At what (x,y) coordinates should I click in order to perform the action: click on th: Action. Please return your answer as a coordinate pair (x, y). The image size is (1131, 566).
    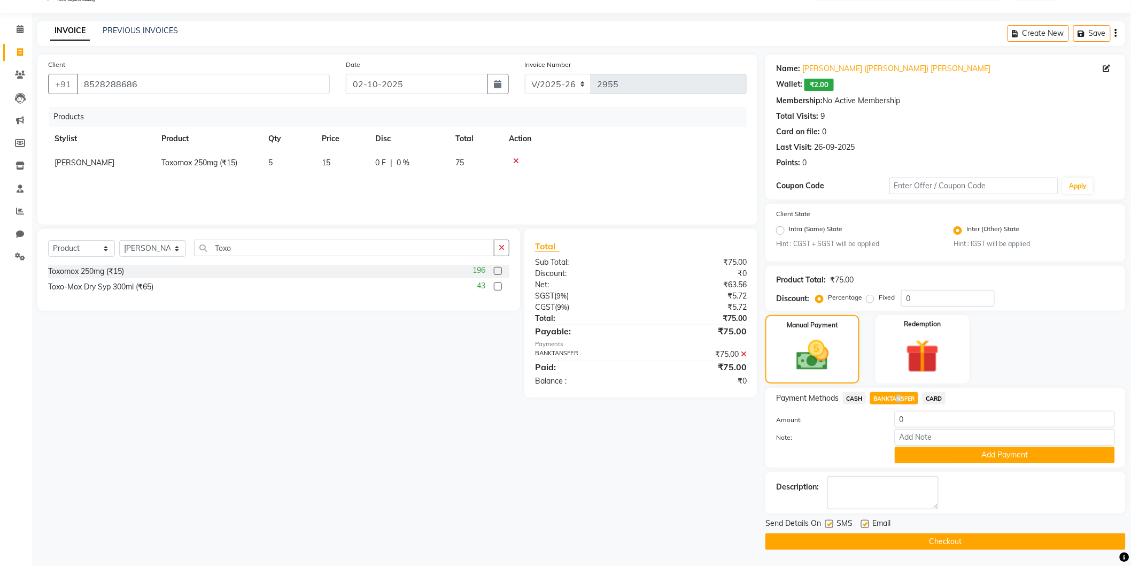
    Looking at the image, I should click on (624, 138).